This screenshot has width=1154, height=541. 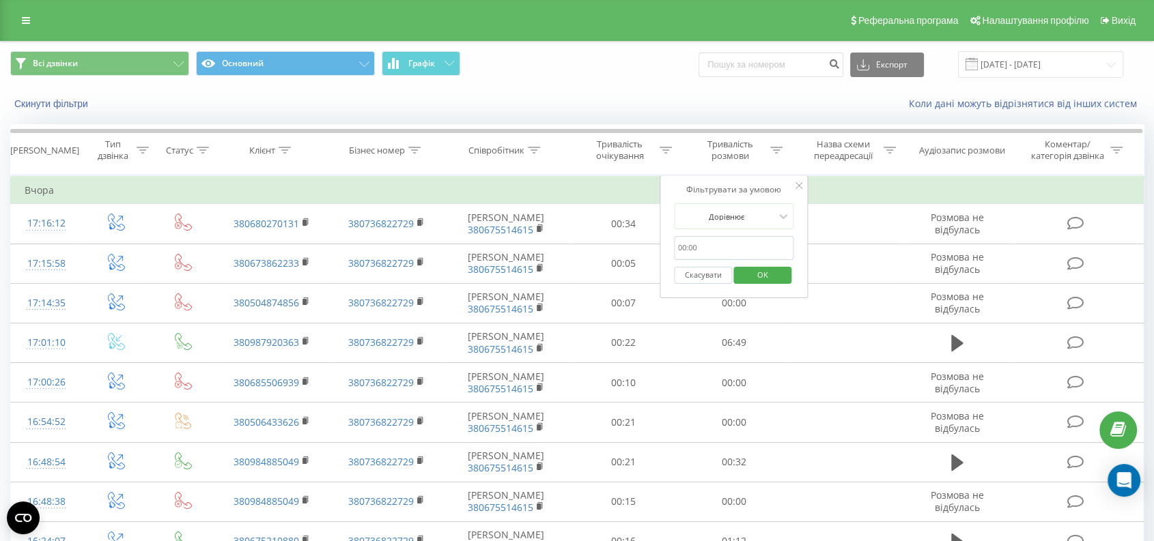 I want to click on div: Тип дзвінка, so click(x=113, y=150).